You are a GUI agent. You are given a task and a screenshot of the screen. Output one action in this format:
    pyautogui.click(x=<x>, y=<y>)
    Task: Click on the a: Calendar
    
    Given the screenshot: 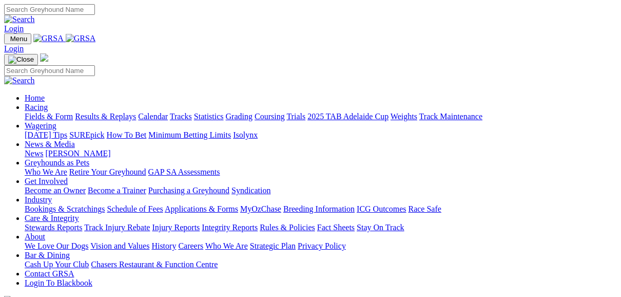 What is the action you would take?
    pyautogui.click(x=153, y=116)
    